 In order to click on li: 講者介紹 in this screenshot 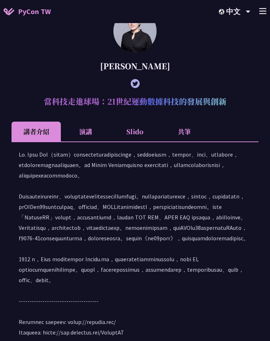, I will do `click(36, 131)`.